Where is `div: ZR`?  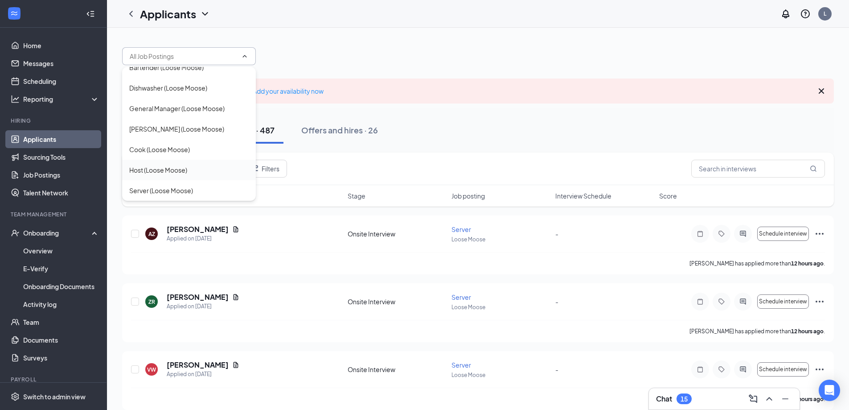
div: ZR is located at coordinates (152, 301).